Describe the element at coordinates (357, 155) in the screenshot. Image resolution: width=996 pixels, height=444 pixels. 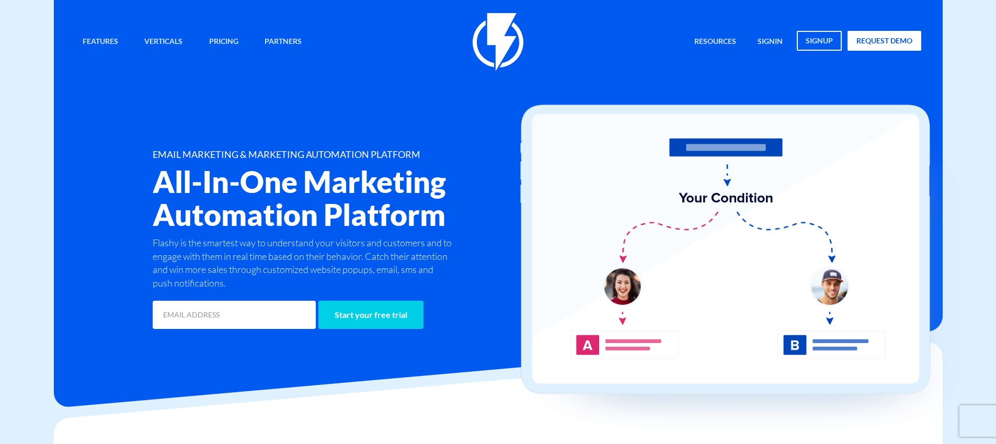
I see `h1: EMAIL MARKETING & MARKETING AUTOMATION PLATFORM` at that location.